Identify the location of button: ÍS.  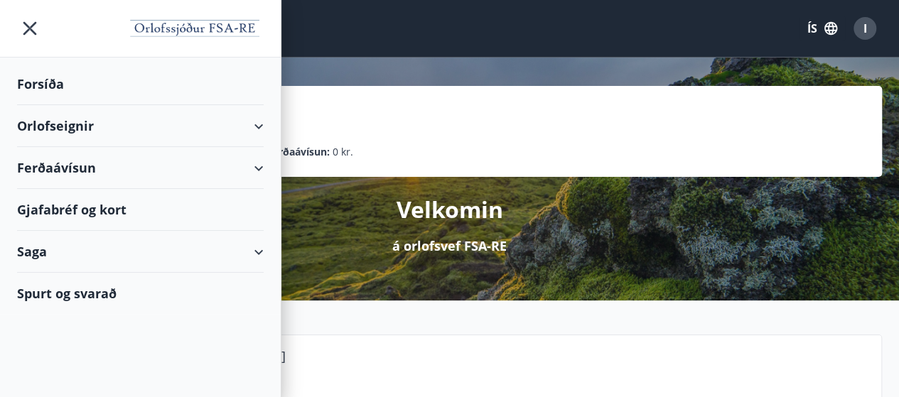
(823, 28).